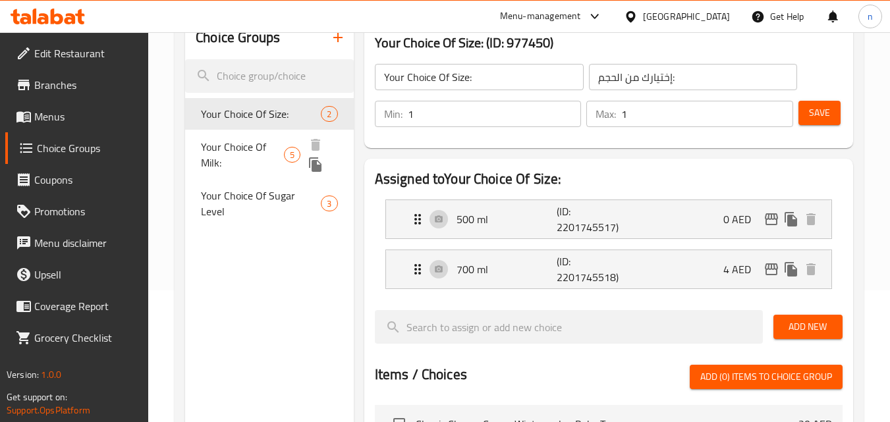  I want to click on p: 4 AED, so click(743, 270).